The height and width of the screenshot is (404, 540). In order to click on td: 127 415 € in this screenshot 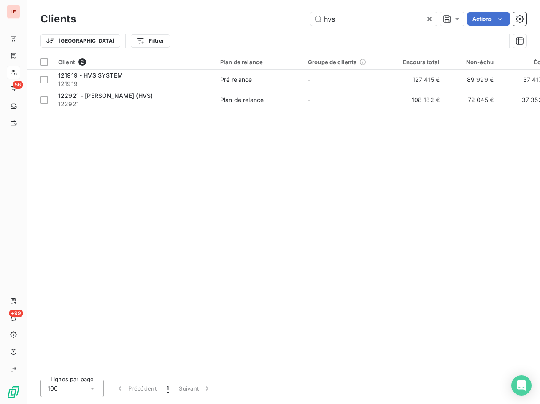, I will do `click(418, 80)`.